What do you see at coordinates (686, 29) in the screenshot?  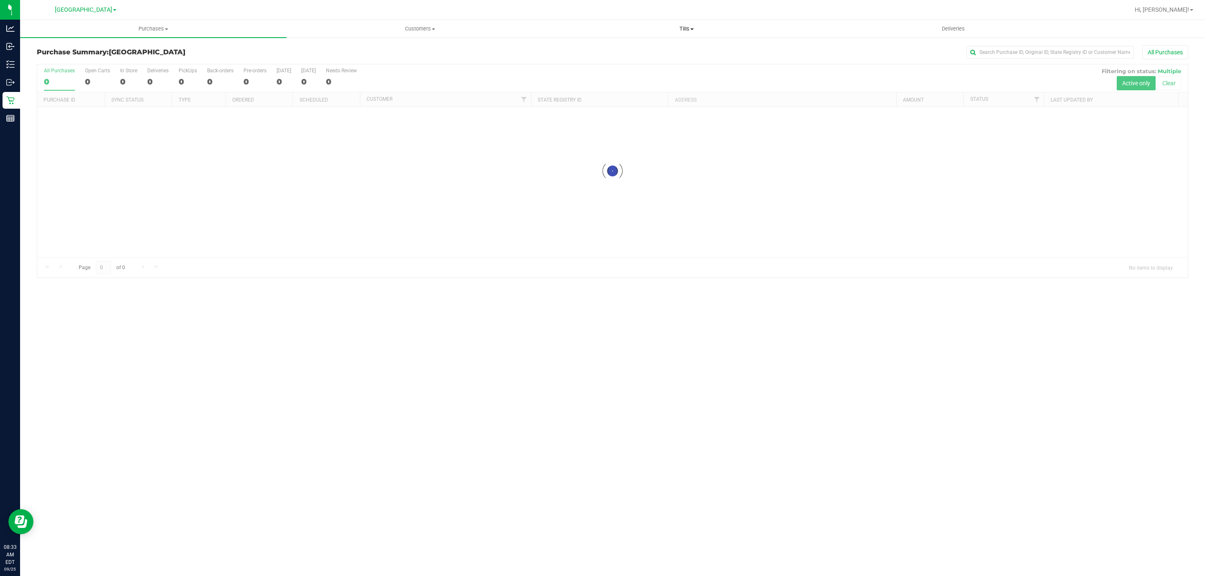 I see `a: Tills` at bounding box center [686, 29].